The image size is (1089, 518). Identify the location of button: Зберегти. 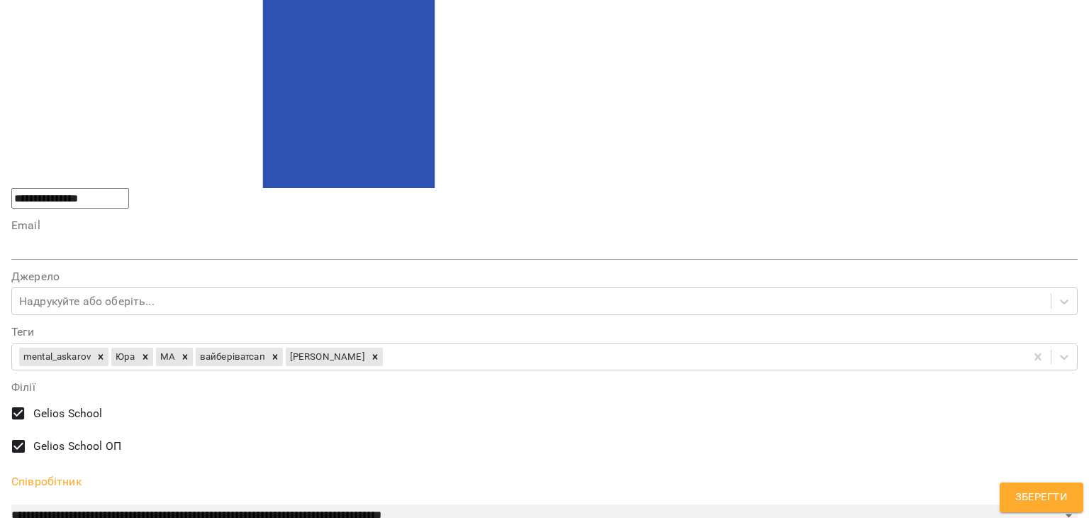
(1042, 497).